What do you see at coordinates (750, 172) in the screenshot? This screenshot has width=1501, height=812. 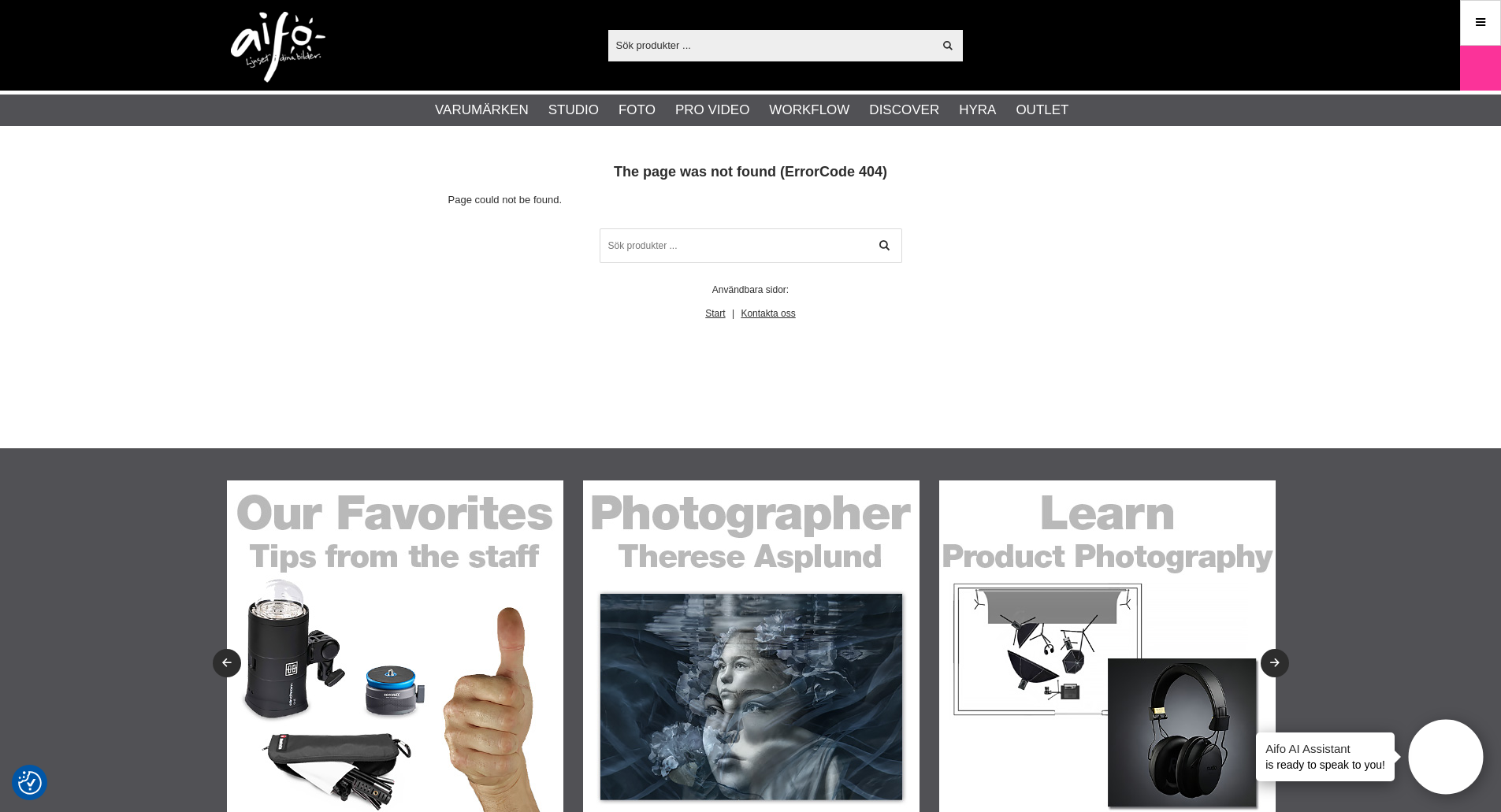 I see `h1: The page was not found (ErrorCode 404)` at bounding box center [750, 172].